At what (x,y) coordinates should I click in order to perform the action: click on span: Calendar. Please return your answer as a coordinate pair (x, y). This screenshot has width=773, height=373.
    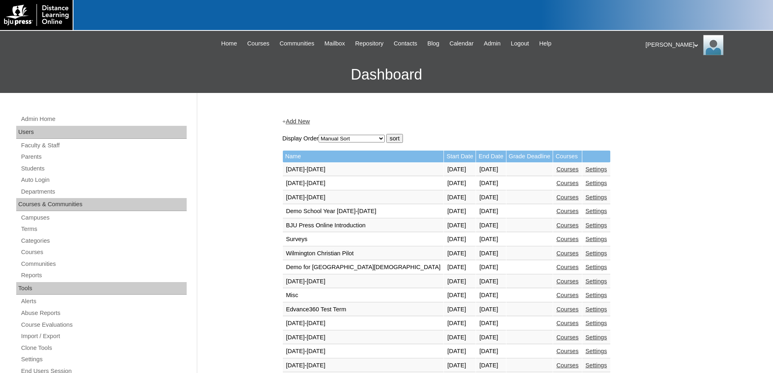
    Looking at the image, I should click on (461, 43).